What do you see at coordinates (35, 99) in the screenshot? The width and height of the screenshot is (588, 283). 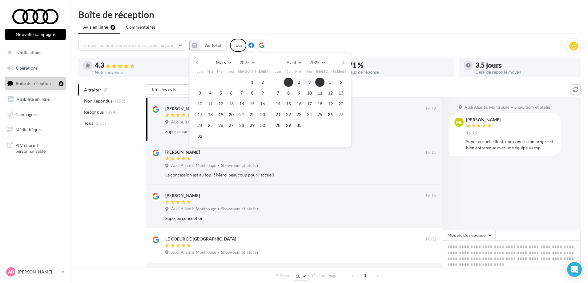 I see `a: Visibilité en ligne` at bounding box center [35, 99].